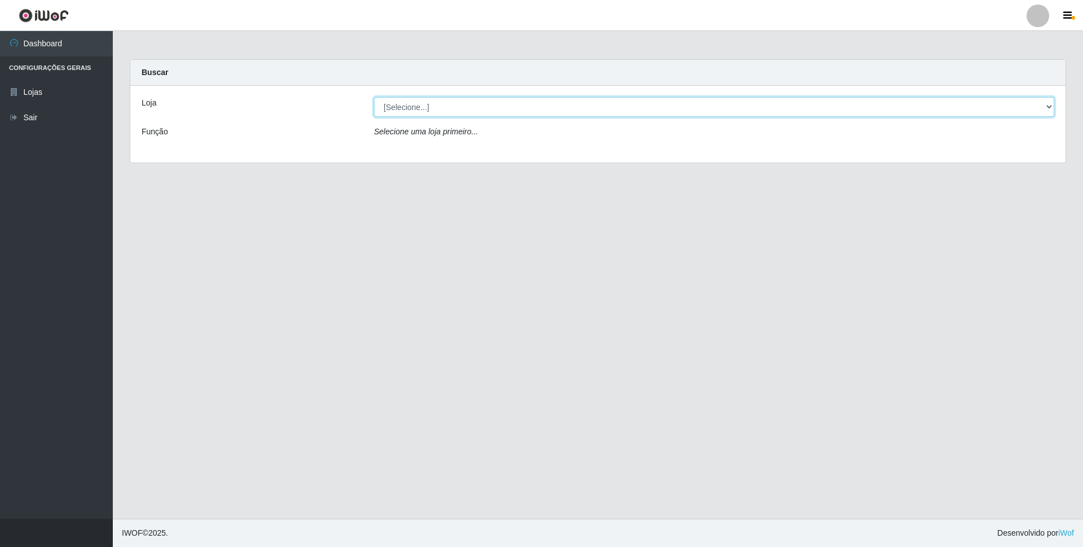 The width and height of the screenshot is (1083, 547). Describe the element at coordinates (155, 72) in the screenshot. I see `strong: Buscar` at that location.